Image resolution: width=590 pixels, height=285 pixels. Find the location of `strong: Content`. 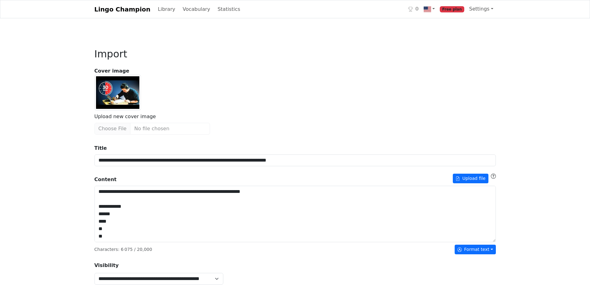

strong: Content is located at coordinates (106, 179).